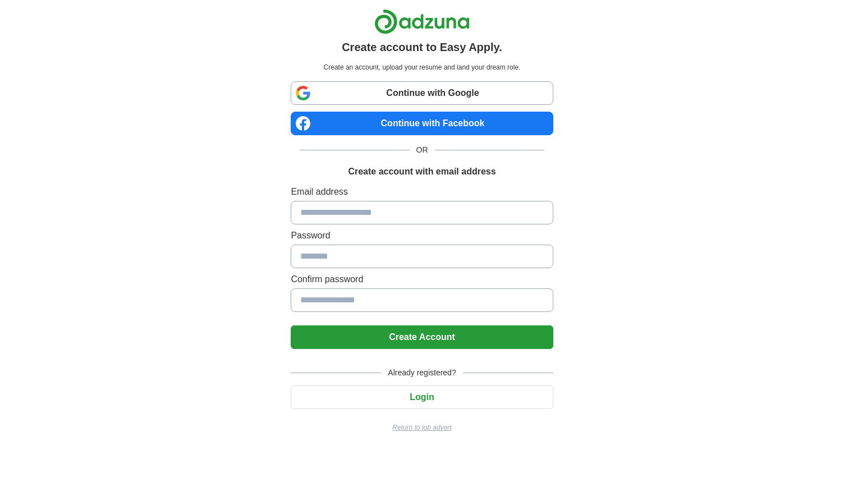 The image size is (844, 487). What do you see at coordinates (422, 373) in the screenshot?
I see `span: Already registered?` at bounding box center [422, 373].